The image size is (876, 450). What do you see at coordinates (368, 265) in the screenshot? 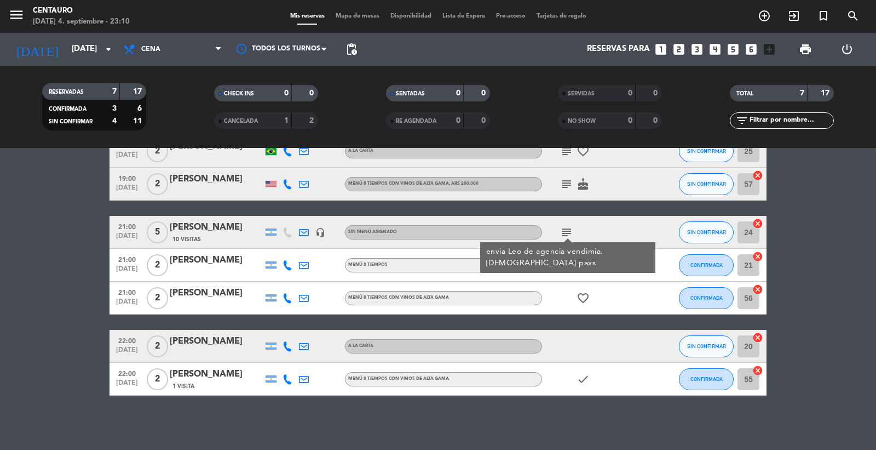
I see `span: MENÚ 8 TIEMPOS` at bounding box center [368, 265].